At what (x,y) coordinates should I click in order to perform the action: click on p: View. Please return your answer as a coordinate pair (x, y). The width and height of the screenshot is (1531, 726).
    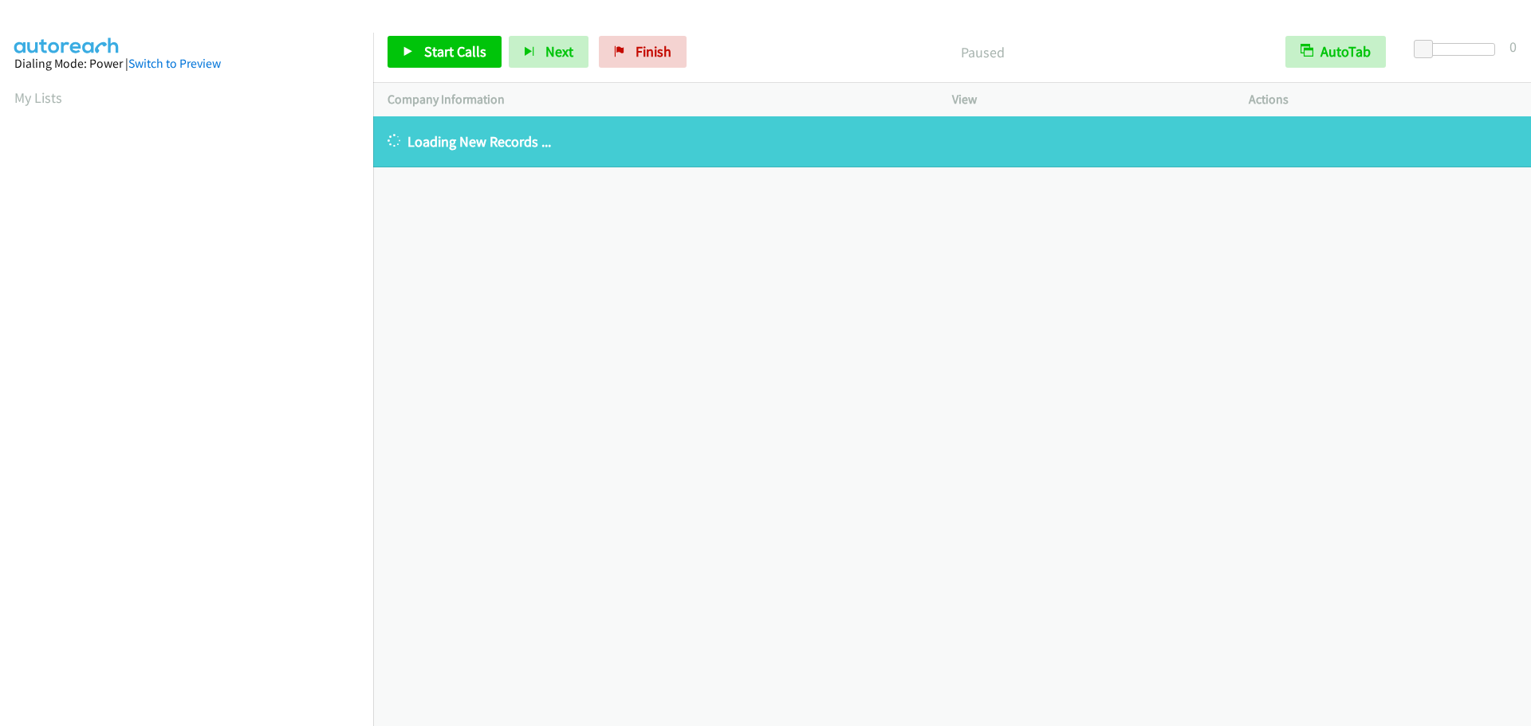
    Looking at the image, I should click on (1086, 100).